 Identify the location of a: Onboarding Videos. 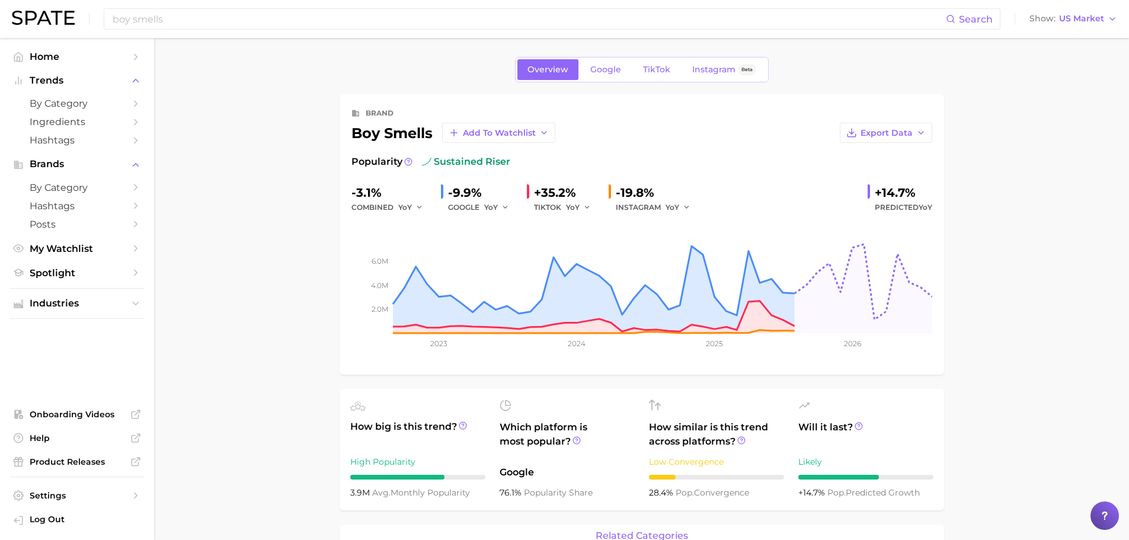
(77, 414).